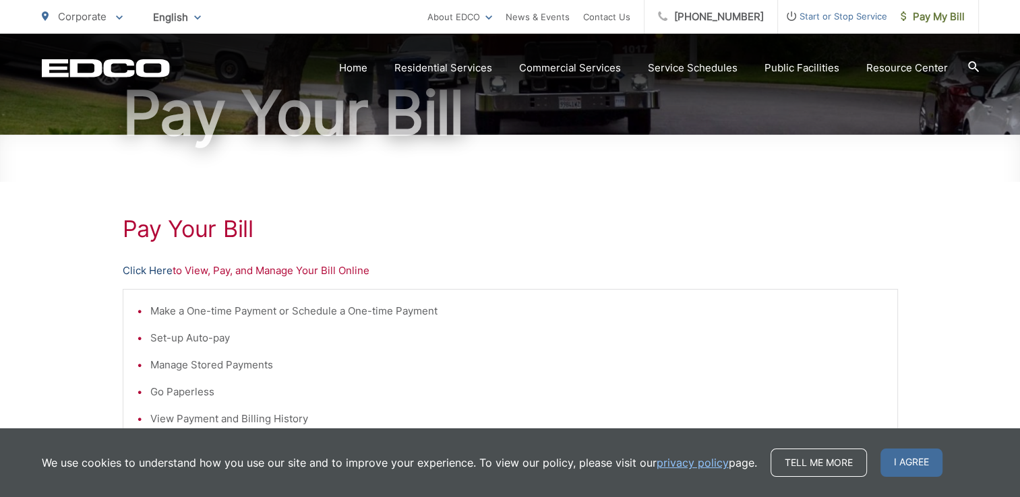 The width and height of the screenshot is (1020, 497). Describe the element at coordinates (517, 365) in the screenshot. I see `li: Manage Stored Payments` at that location.